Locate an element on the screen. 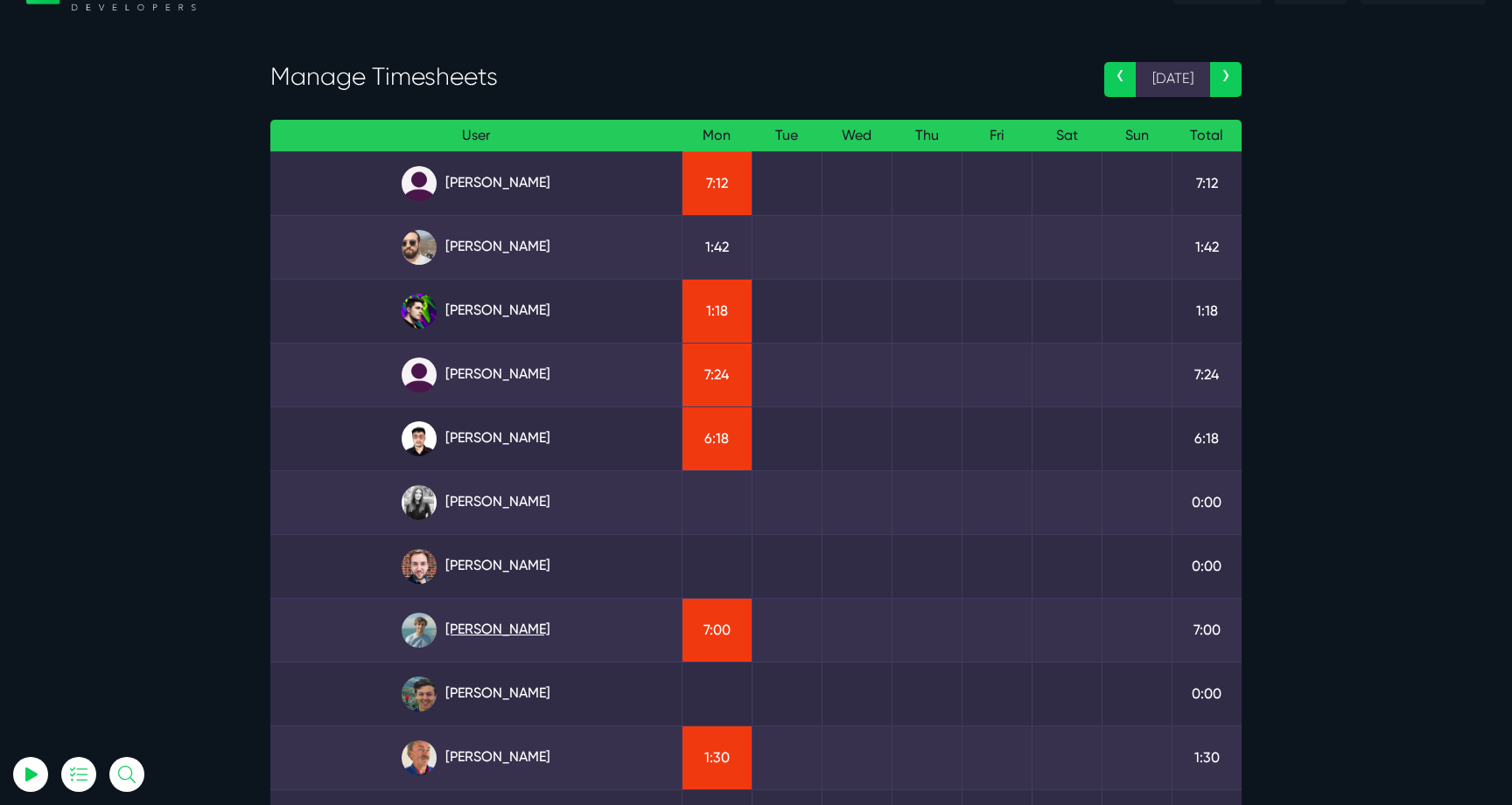 This screenshot has width=1512, height=805. th: Mon is located at coordinates (716, 135).